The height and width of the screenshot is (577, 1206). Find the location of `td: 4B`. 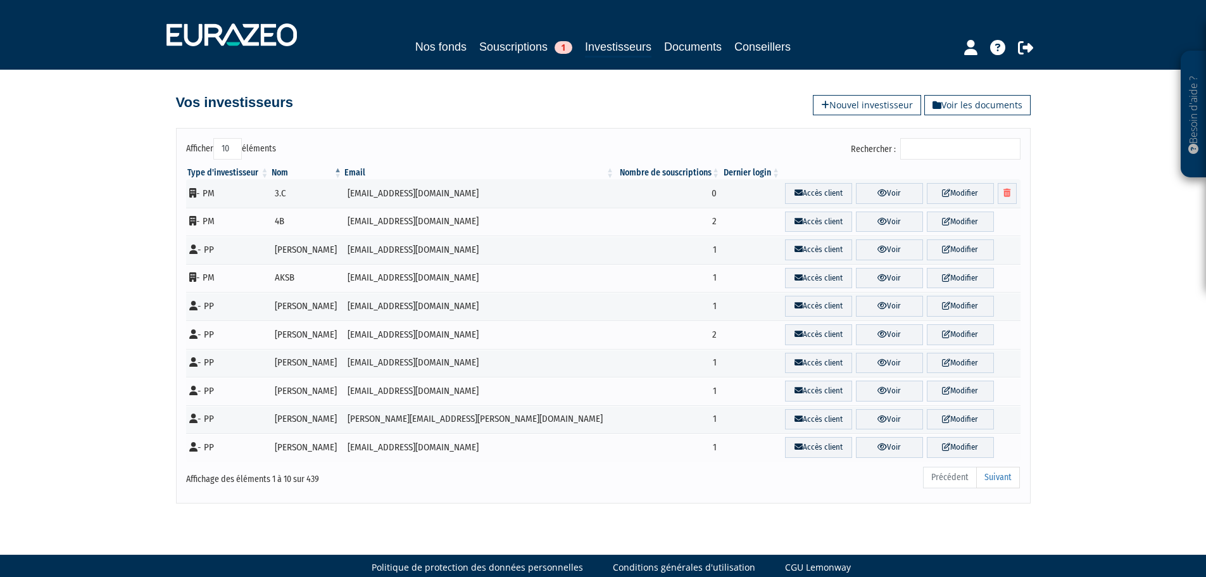

td: 4B is located at coordinates (307, 222).